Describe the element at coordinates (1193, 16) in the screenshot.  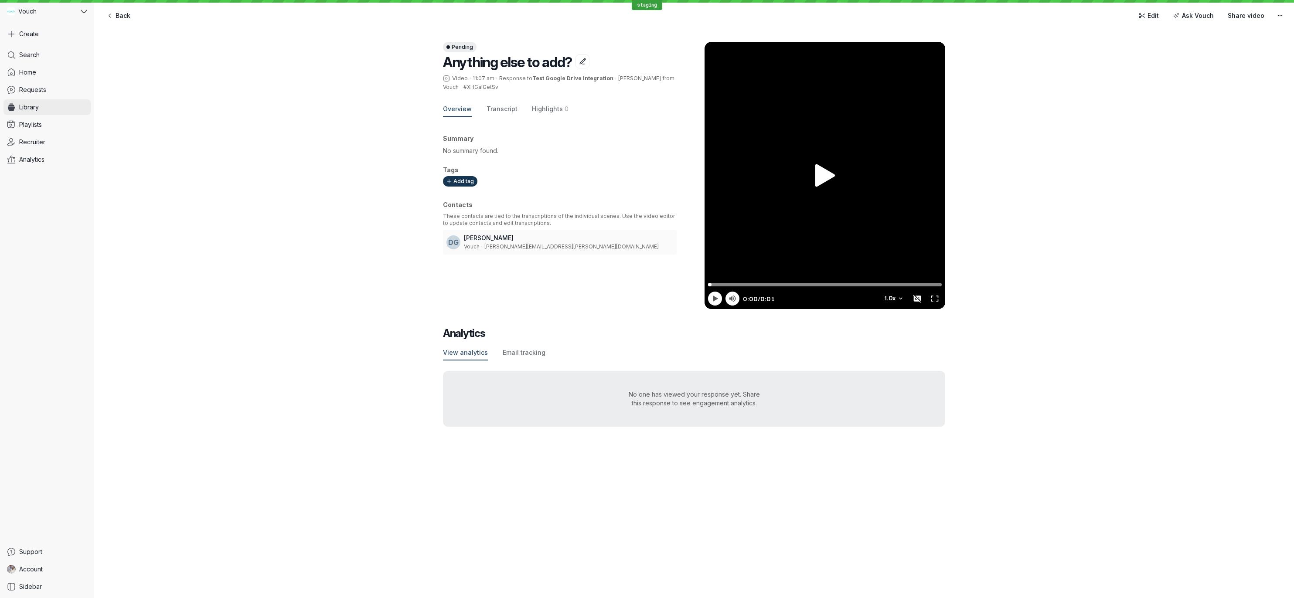
I see `button: Ask Vouch` at that location.